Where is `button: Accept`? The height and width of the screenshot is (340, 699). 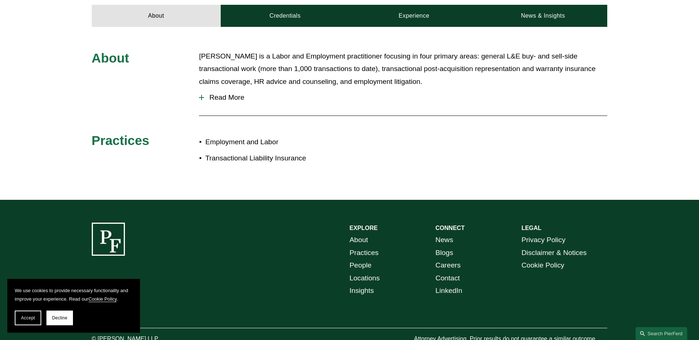 button: Accept is located at coordinates (28, 318).